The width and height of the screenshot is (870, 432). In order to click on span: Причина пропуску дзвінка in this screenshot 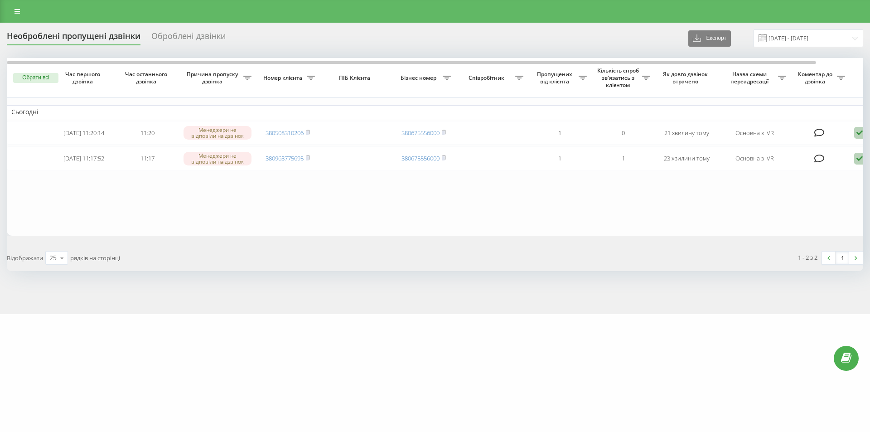, I will do `click(213, 78)`.